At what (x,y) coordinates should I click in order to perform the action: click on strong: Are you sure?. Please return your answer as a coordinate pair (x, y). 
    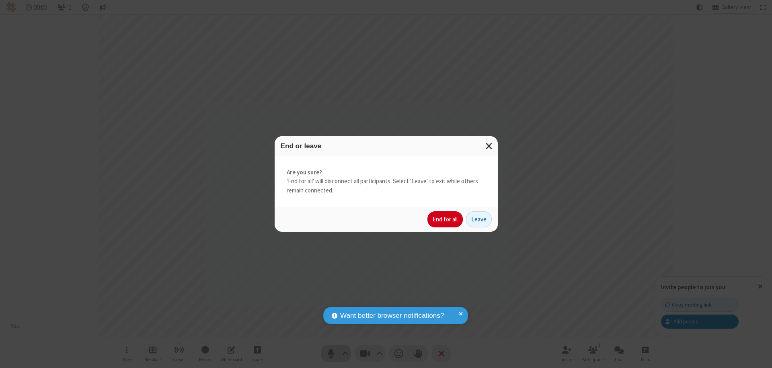
    Looking at the image, I should click on (386, 172).